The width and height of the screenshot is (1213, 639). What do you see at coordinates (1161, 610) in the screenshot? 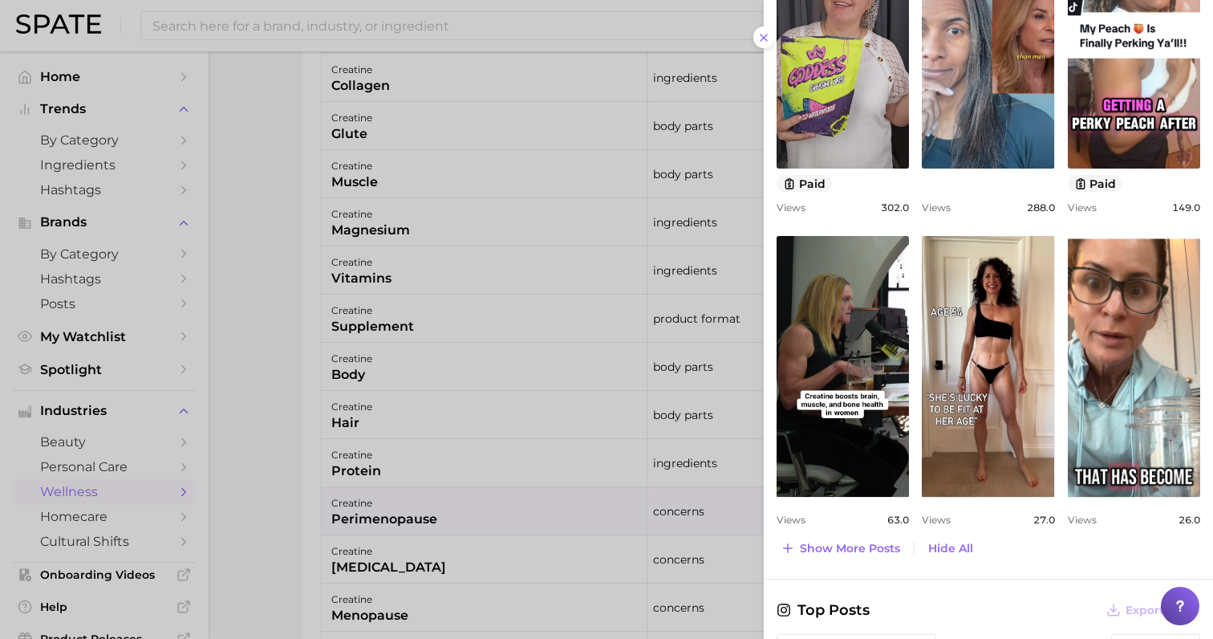
I see `span: Export Data` at bounding box center [1161, 610].